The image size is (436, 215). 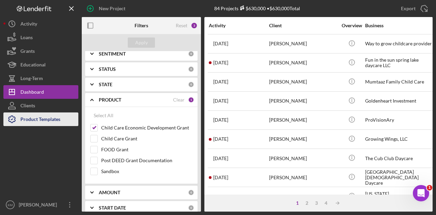 I want to click on label: Post DEED Grant Documentation, so click(x=147, y=160).